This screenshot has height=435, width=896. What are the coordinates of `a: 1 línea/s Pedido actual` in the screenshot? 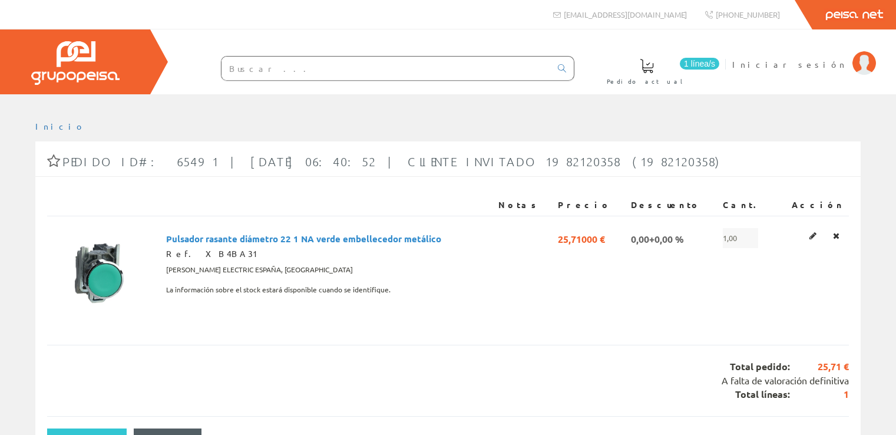 It's located at (658, 70).